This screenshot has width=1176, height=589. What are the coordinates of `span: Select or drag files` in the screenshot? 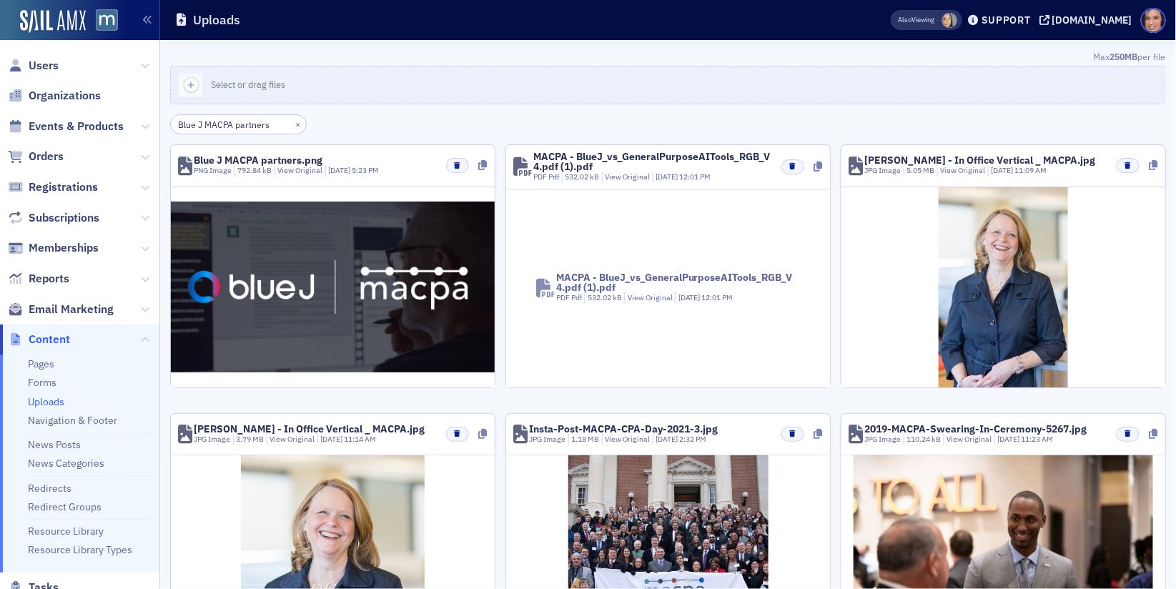 It's located at (248, 84).